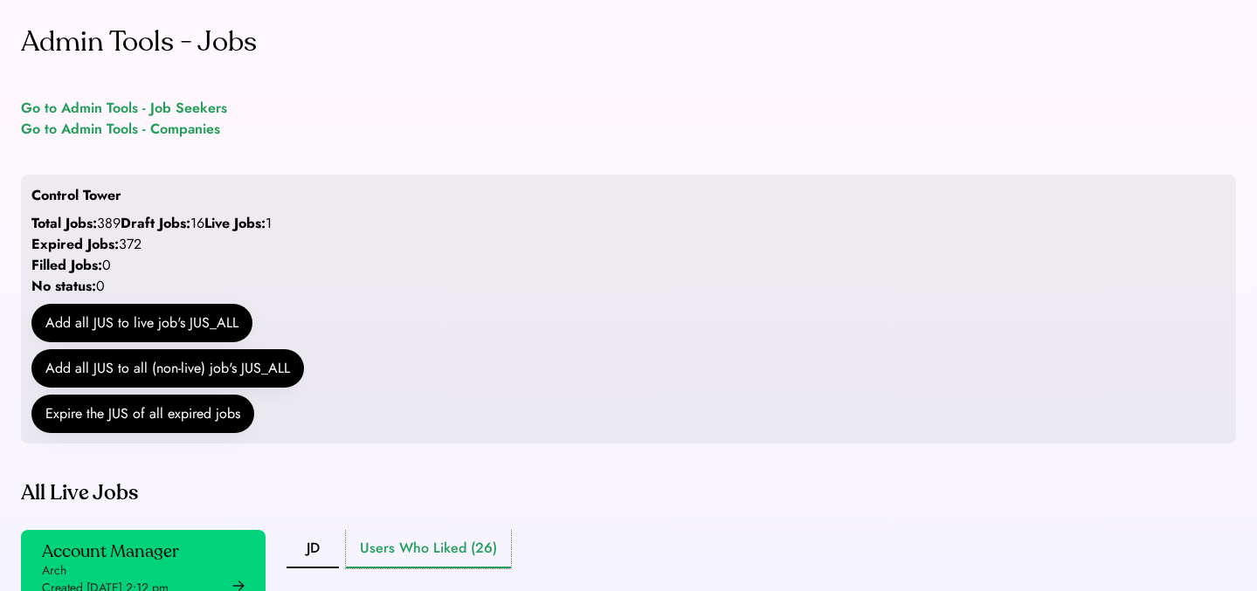 The width and height of the screenshot is (1257, 591). I want to click on strong: No status:, so click(64, 286).